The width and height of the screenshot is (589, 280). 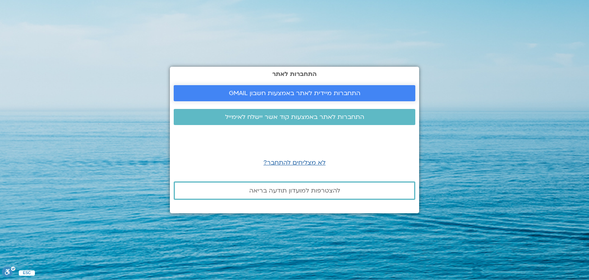 What do you see at coordinates (295, 117) in the screenshot?
I see `a: התחברות לאתר באמצעות קוד אשר יישלח לאימייל` at bounding box center [295, 117].